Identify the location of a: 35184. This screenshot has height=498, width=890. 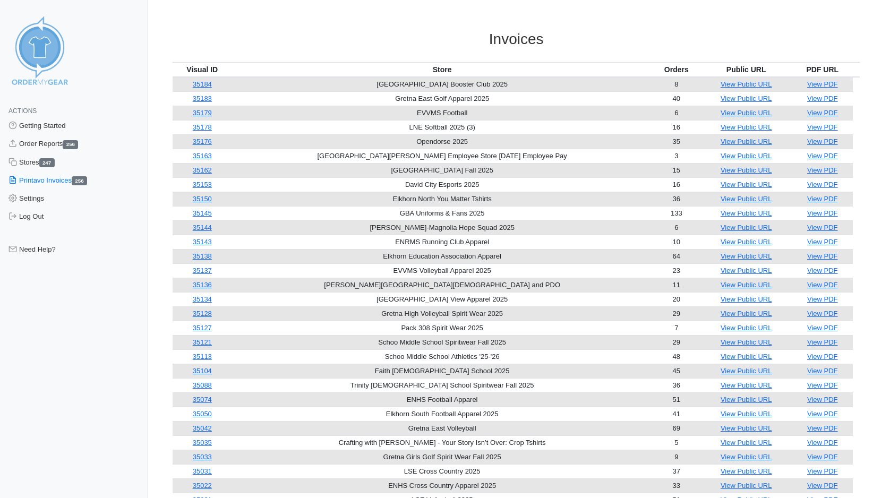
(202, 84).